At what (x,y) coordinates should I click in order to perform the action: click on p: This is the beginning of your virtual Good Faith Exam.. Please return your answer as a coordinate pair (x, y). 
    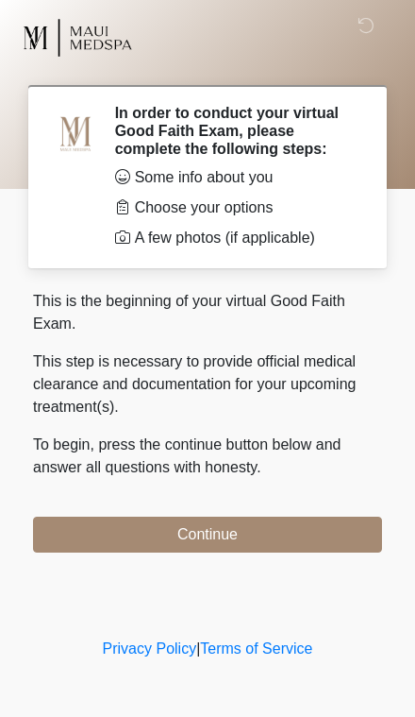
    Looking at the image, I should click on (208, 313).